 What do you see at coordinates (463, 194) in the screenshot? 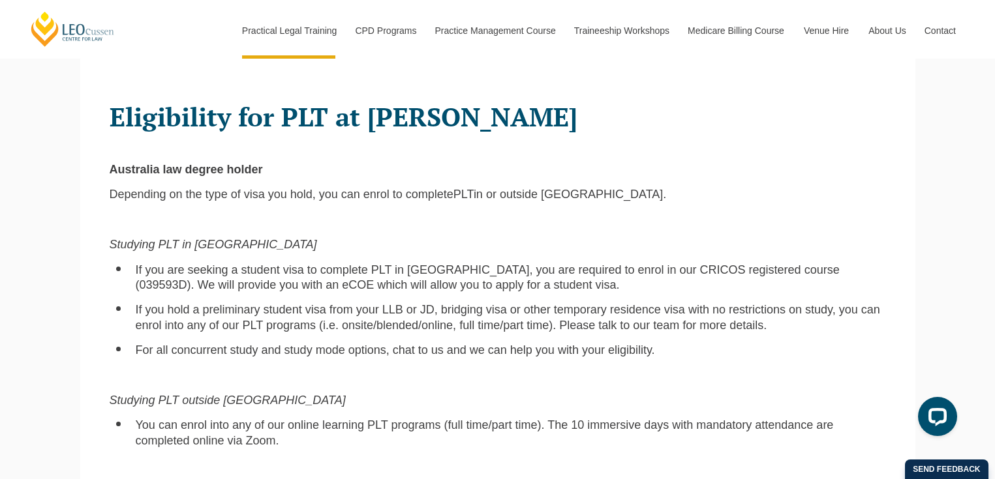
I see `span: PLT` at bounding box center [463, 194].